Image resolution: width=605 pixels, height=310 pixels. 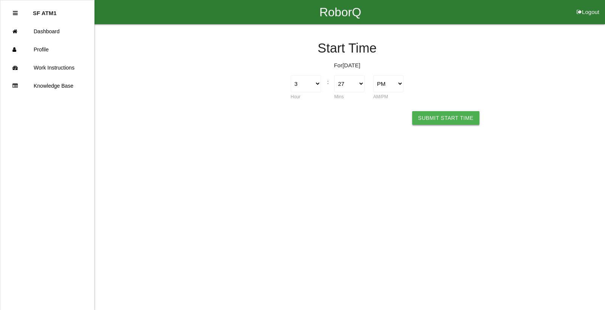 What do you see at coordinates (47, 86) in the screenshot?
I see `a: Knowledge Base` at bounding box center [47, 86].